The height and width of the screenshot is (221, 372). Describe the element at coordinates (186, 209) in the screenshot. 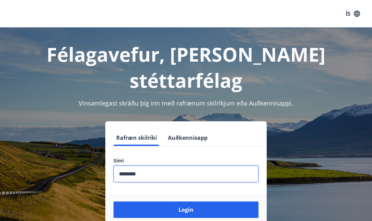

I see `button: Login` at that location.